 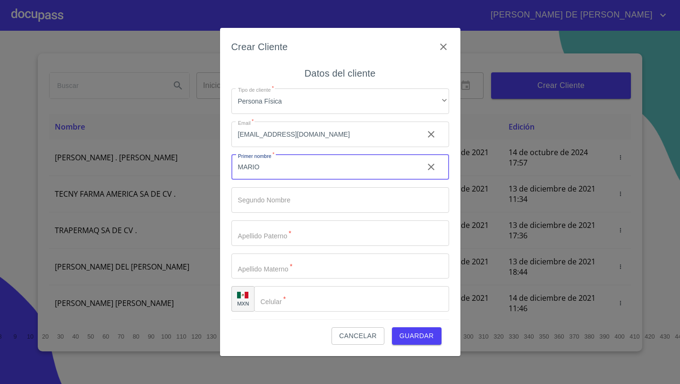 What do you see at coordinates (243, 303) in the screenshot?
I see `p: MXN` at bounding box center [243, 303].